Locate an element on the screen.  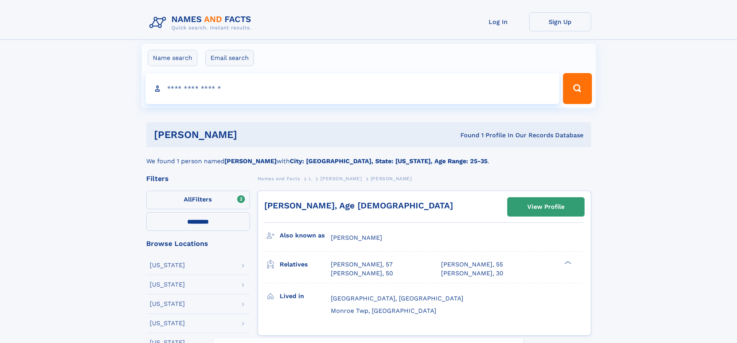
a: Log In is located at coordinates (498, 22).